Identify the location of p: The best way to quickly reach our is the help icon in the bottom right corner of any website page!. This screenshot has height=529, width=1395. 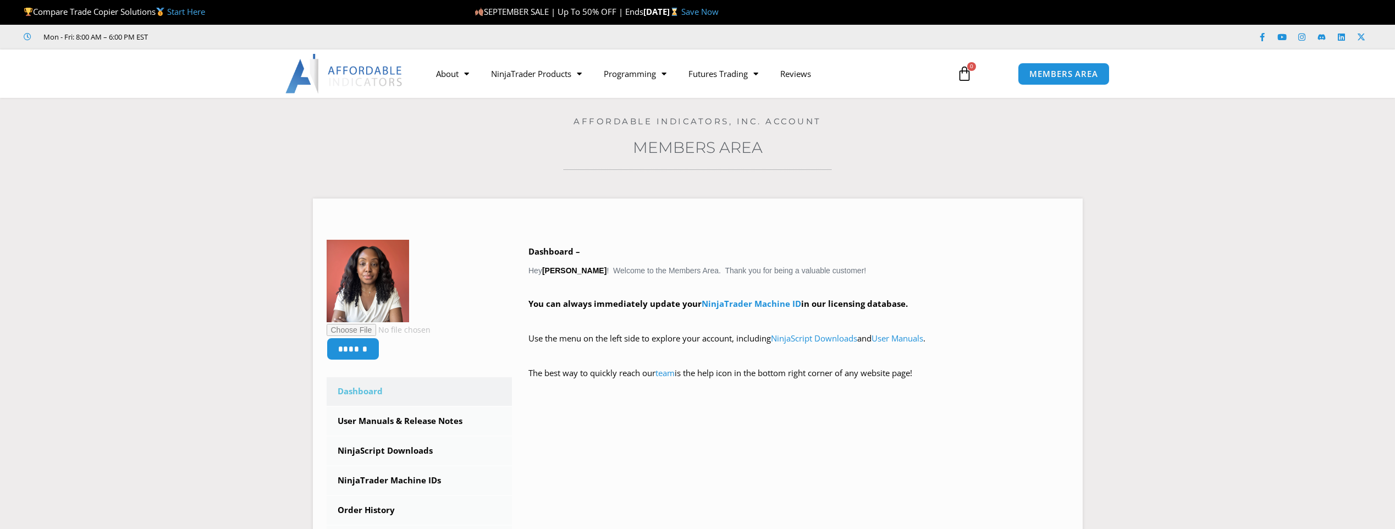
(798, 381).